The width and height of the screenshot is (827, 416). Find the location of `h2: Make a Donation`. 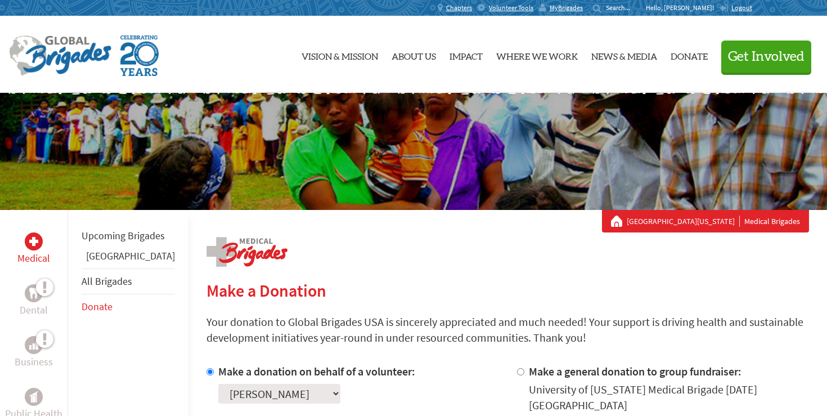

h2: Make a Donation is located at coordinates (508, 290).